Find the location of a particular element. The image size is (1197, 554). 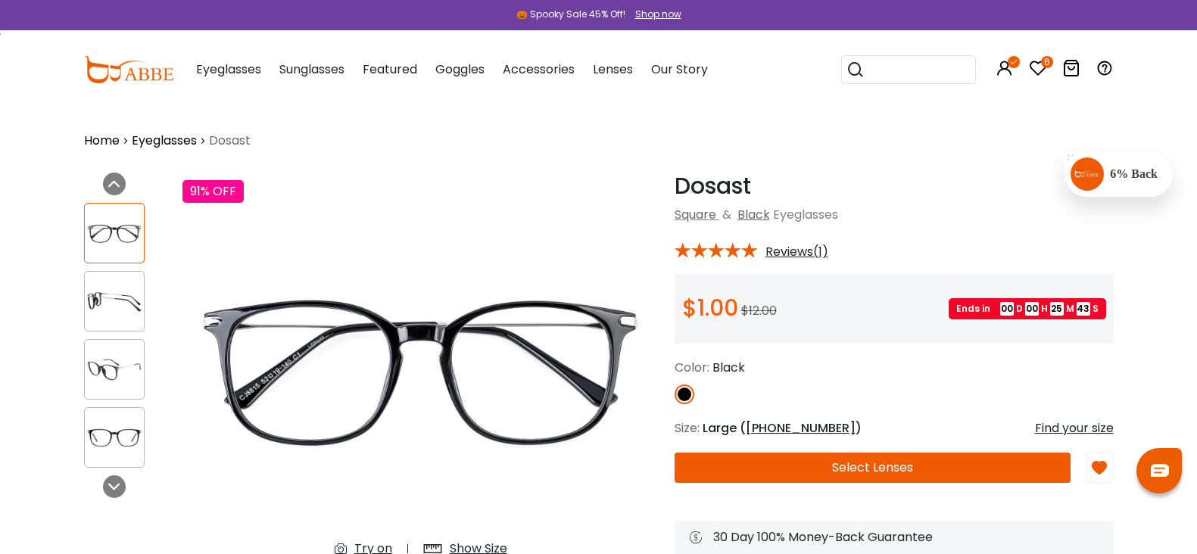

span: 25 is located at coordinates (1057, 309).